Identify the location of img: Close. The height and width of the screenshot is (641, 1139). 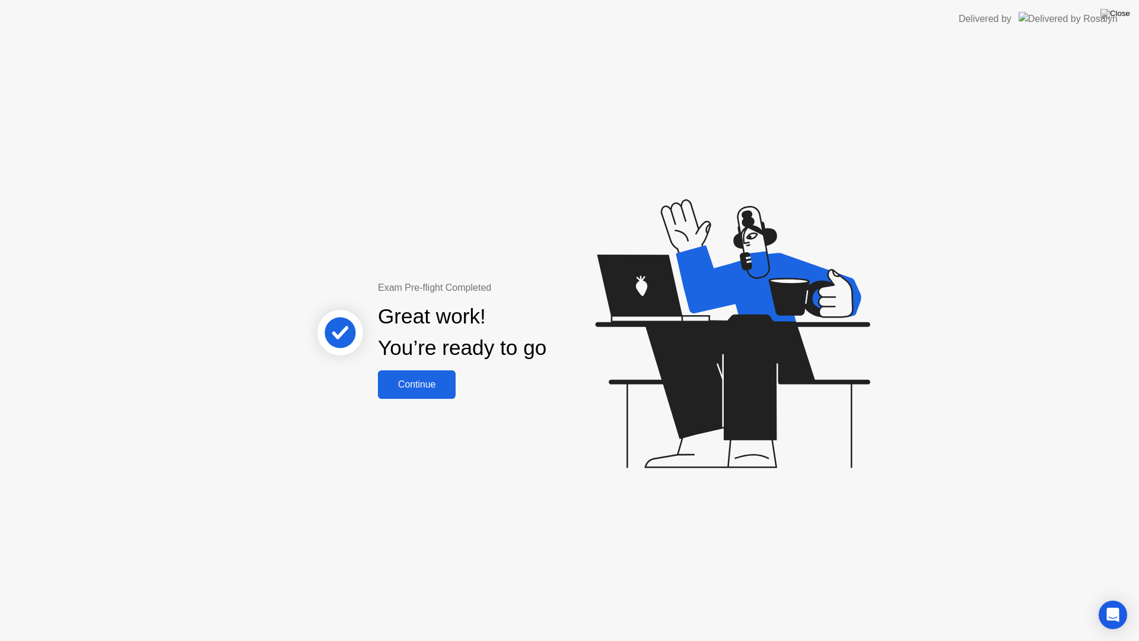
(1115, 14).